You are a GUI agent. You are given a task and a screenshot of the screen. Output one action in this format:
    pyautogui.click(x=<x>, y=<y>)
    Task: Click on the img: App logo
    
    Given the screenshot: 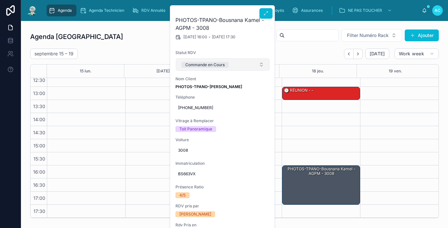 What is the action you would take?
    pyautogui.click(x=32, y=11)
    